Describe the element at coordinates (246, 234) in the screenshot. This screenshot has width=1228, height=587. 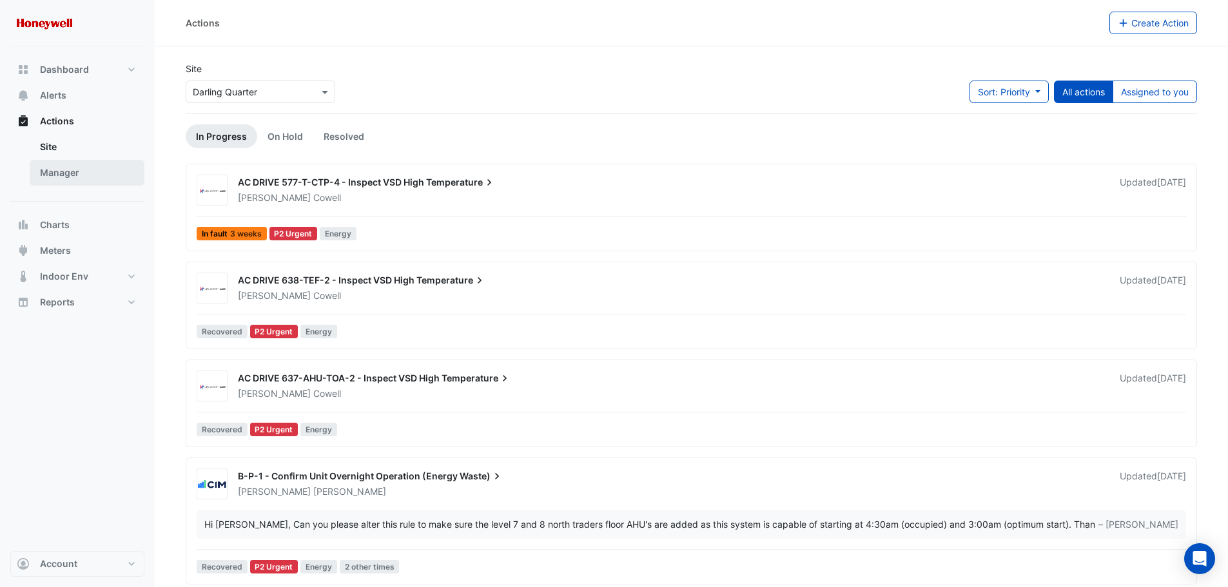
I see `span: 3 weeks` at that location.